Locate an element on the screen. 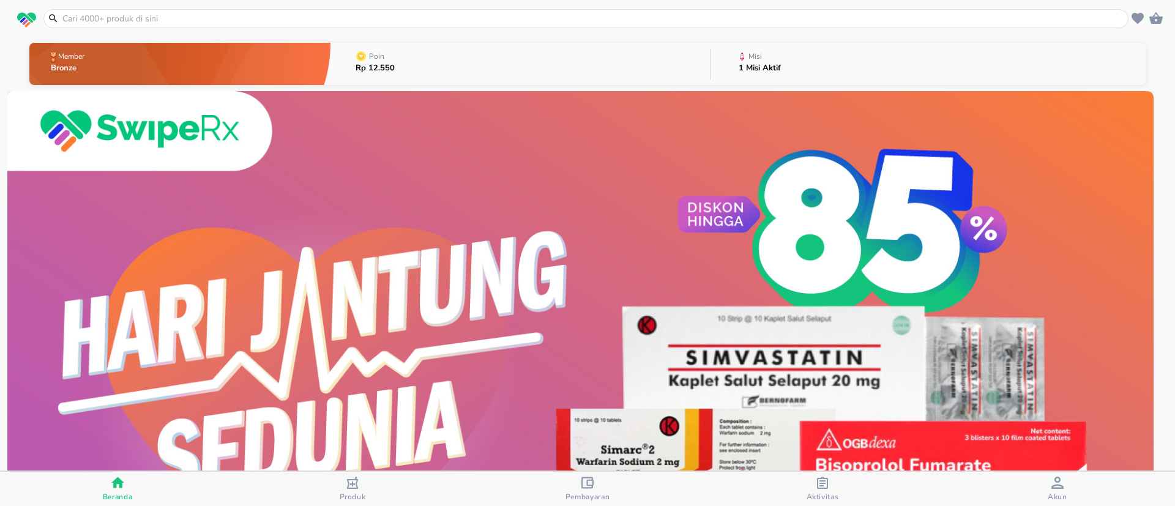 This screenshot has width=1175, height=506. p: Bronze is located at coordinates (69, 68).